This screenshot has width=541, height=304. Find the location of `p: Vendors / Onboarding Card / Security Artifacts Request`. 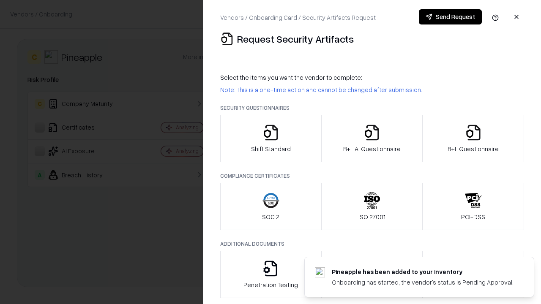

p: Vendors / Onboarding Card / Security Artifacts Request is located at coordinates (298, 17).